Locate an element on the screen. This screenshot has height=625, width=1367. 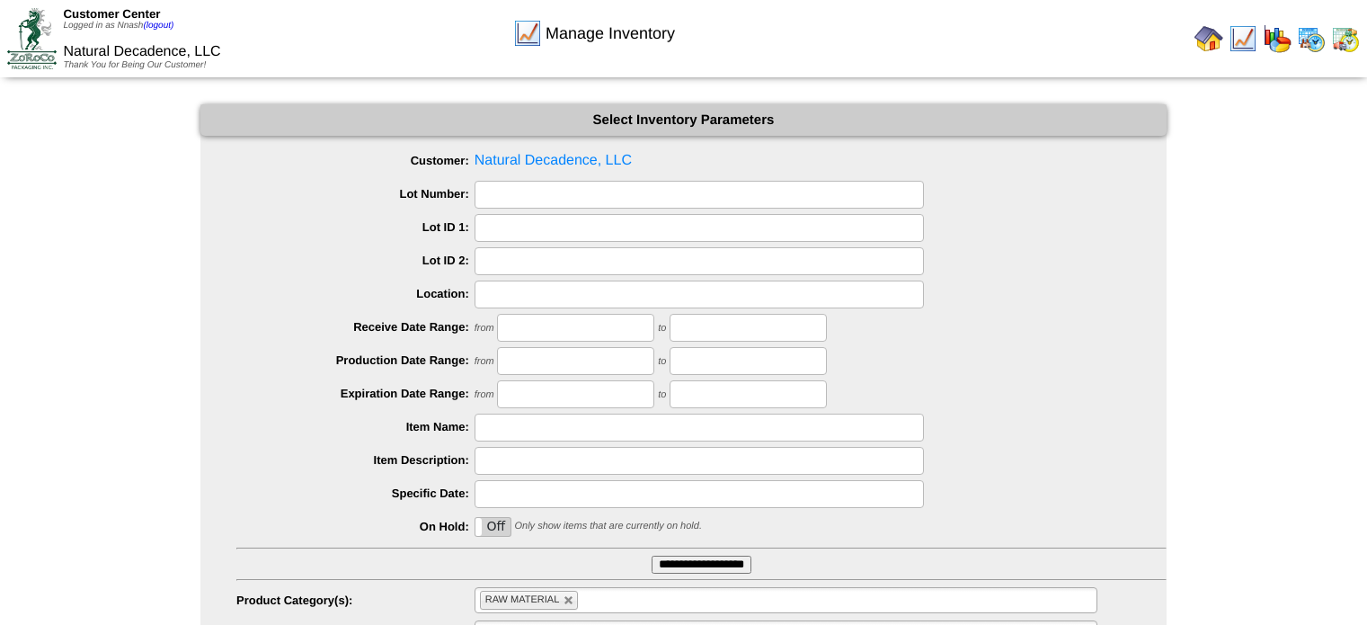
img: calendarinout.gif is located at coordinates (1345, 39).